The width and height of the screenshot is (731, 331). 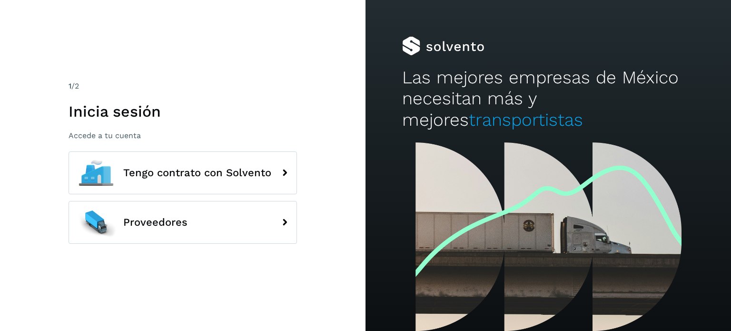 I want to click on span: transportistas, so click(x=526, y=119).